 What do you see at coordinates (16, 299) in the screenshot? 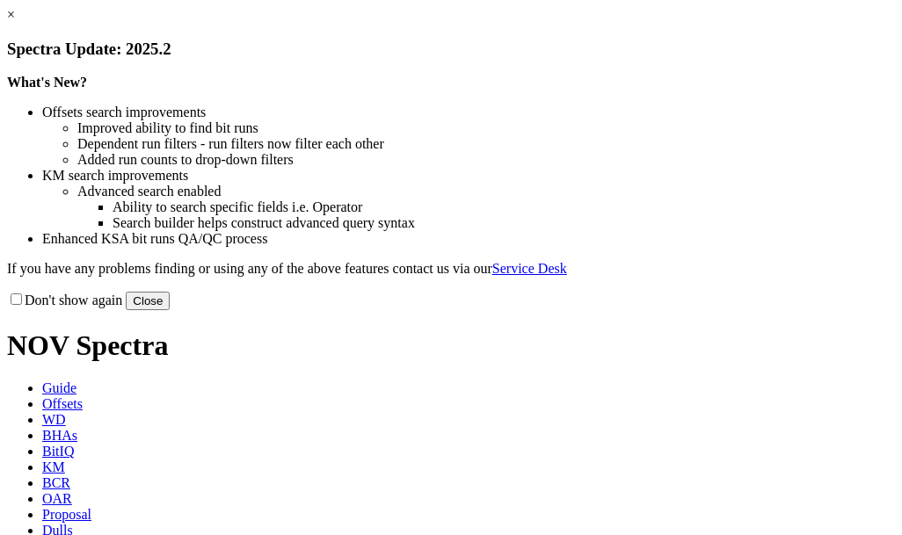
I see `input: Don't show again` at bounding box center [16, 299].